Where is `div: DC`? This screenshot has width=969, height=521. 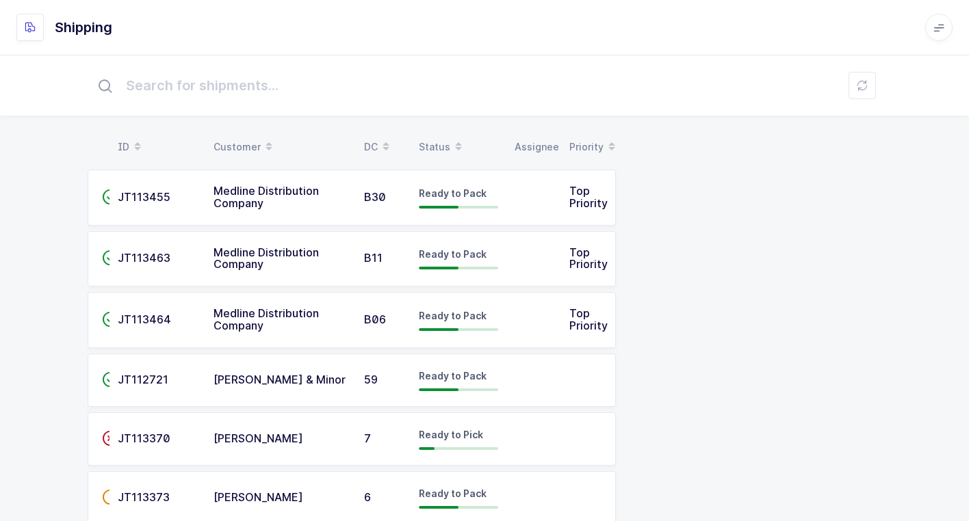 div: DC is located at coordinates (383, 147).